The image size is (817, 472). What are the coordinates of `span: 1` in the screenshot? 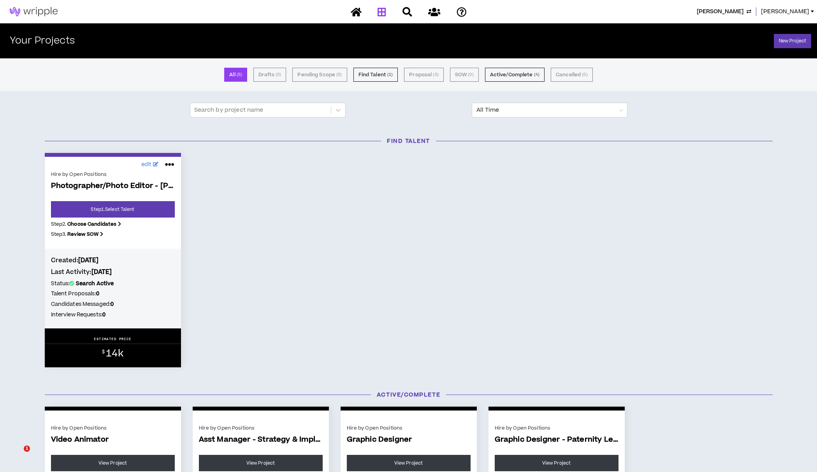 It's located at (27, 449).